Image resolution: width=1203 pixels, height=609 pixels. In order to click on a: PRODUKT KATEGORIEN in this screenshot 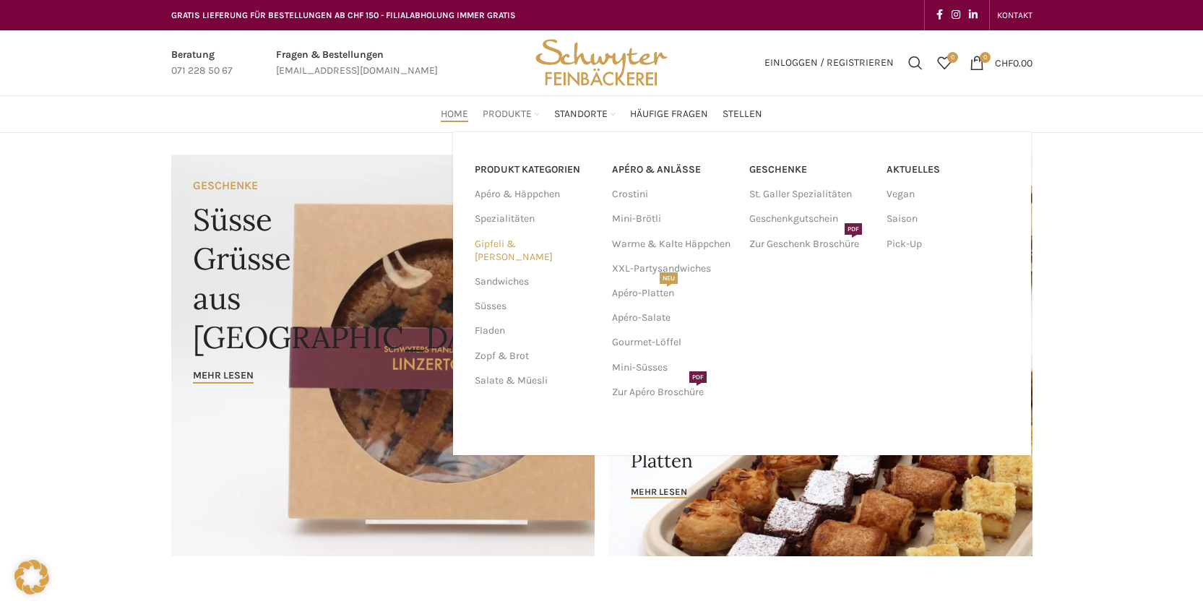, I will do `click(535, 170)`.